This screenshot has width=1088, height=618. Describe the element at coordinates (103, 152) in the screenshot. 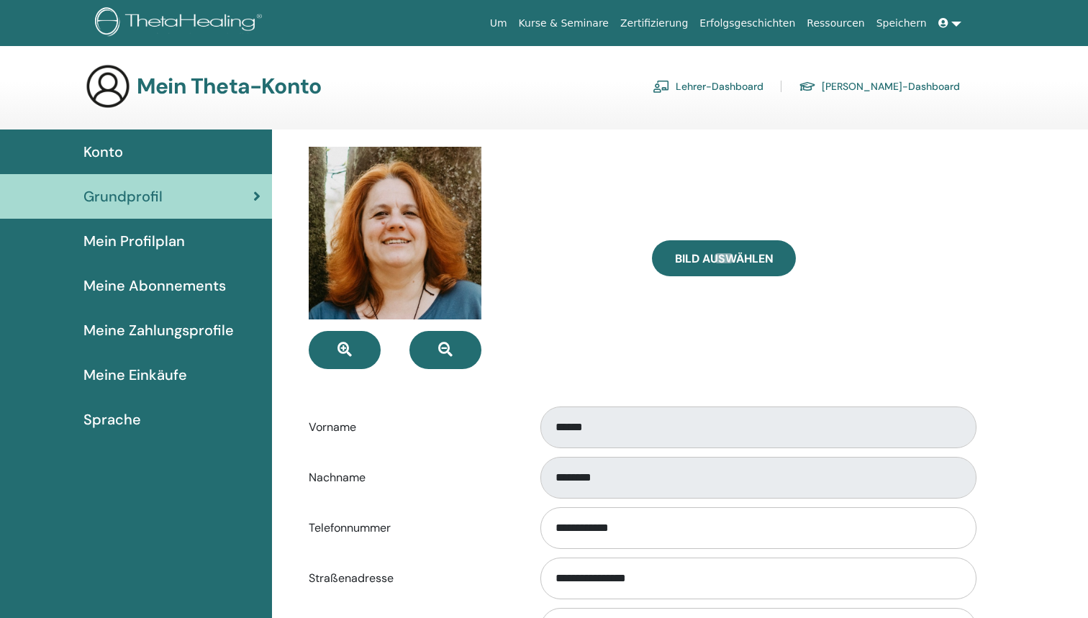

I see `span: Konto` at that location.